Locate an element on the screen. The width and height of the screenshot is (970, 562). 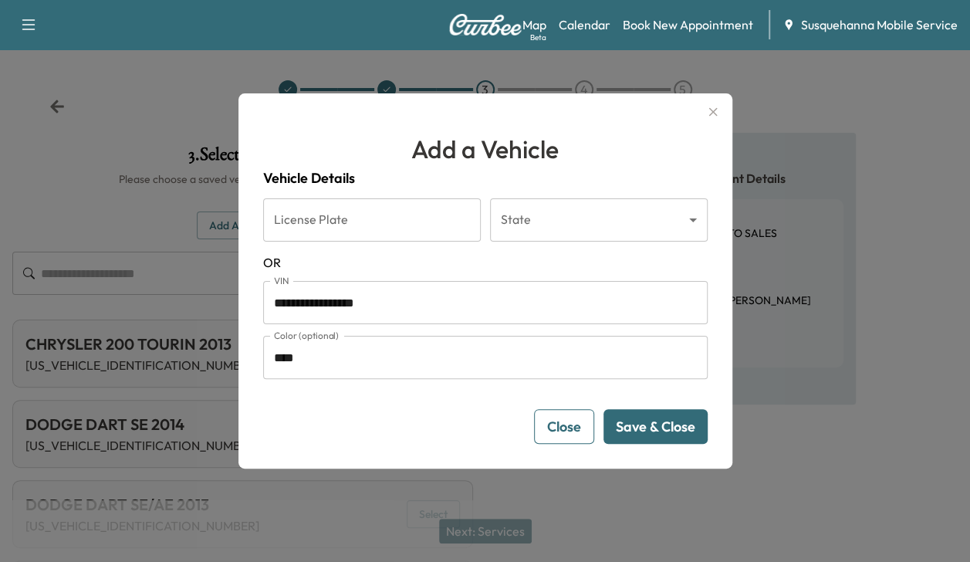
h1: Add a Vehicle is located at coordinates (485, 149).